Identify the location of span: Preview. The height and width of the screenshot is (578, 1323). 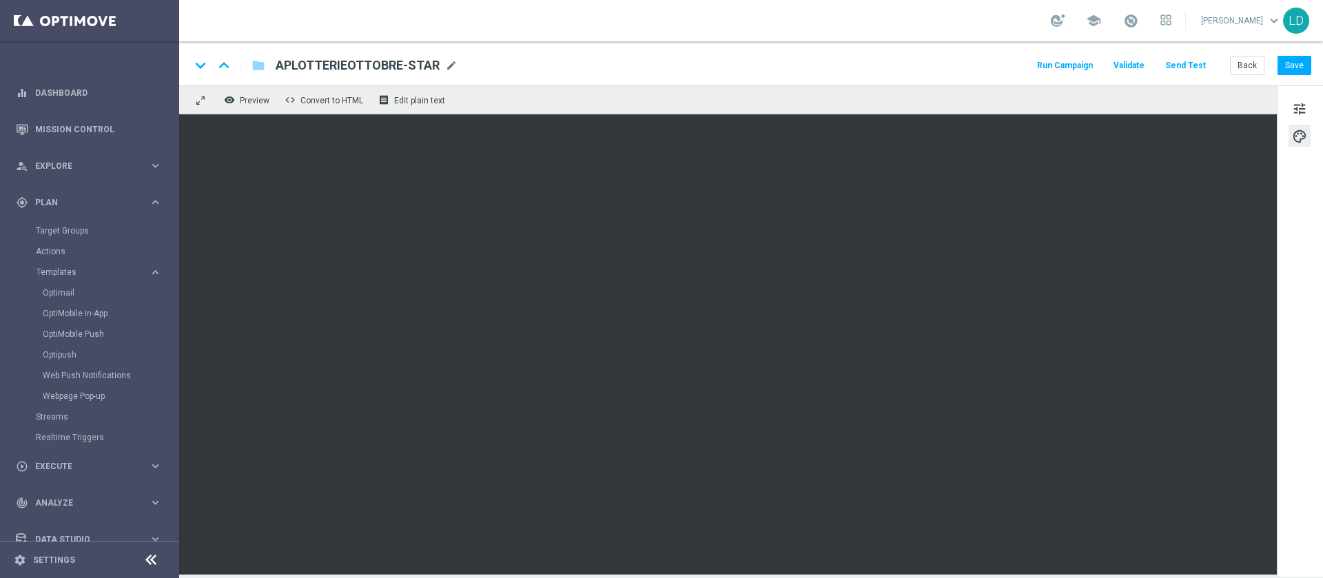
(254, 101).